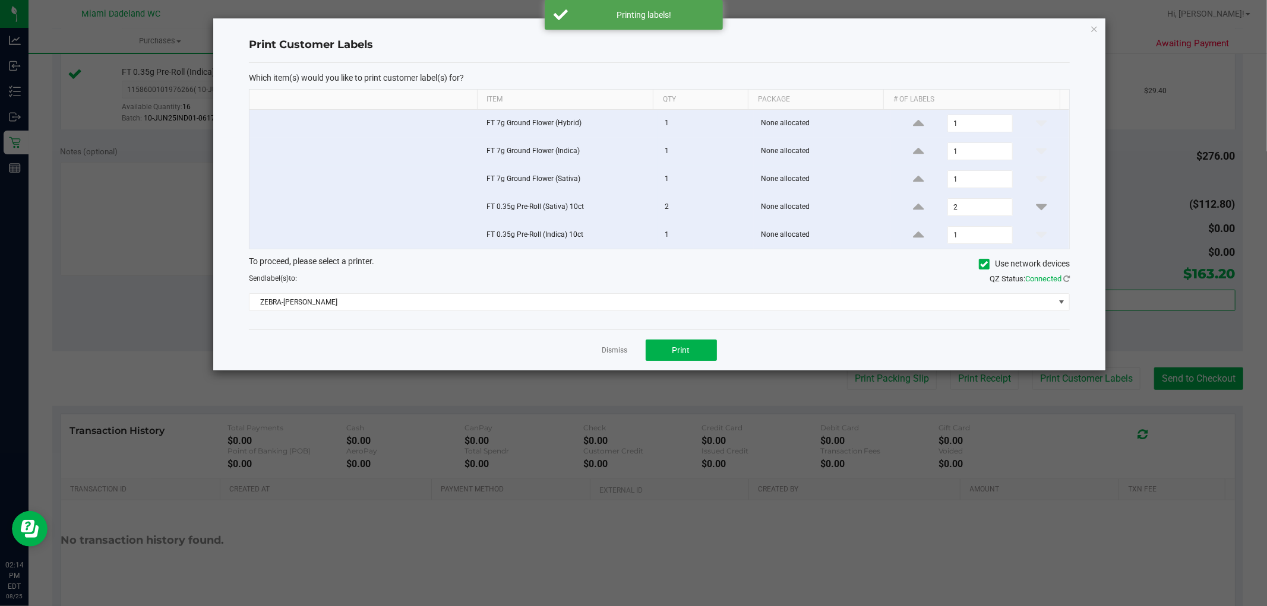 The height and width of the screenshot is (606, 1267). Describe the element at coordinates (568, 235) in the screenshot. I see `td: FT 0.35g Pre-Roll (Indica) 10ct` at that location.